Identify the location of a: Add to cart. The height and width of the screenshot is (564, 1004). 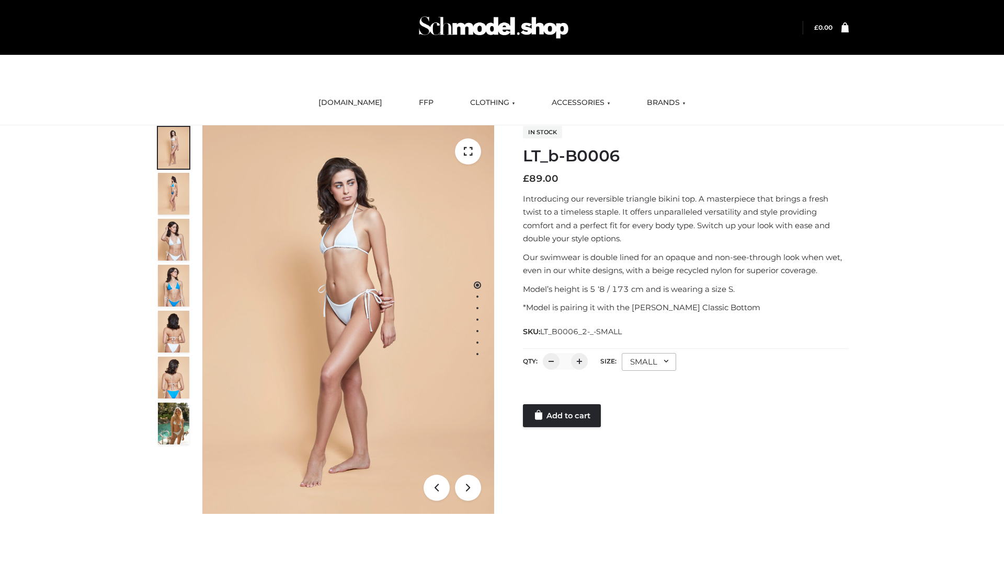
(561, 416).